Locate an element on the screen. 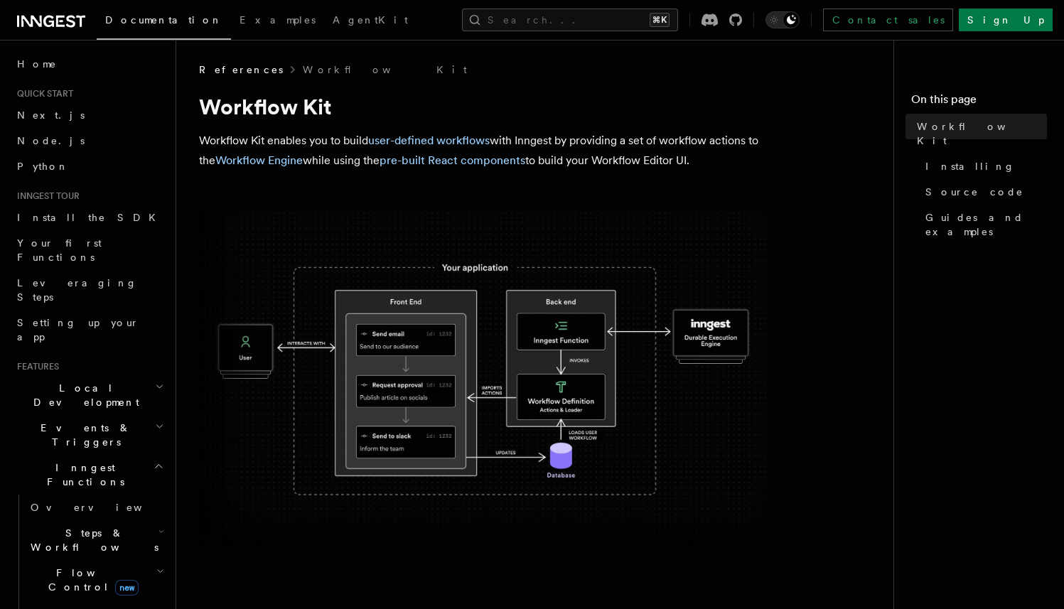  a: AgentKit is located at coordinates (370, 21).